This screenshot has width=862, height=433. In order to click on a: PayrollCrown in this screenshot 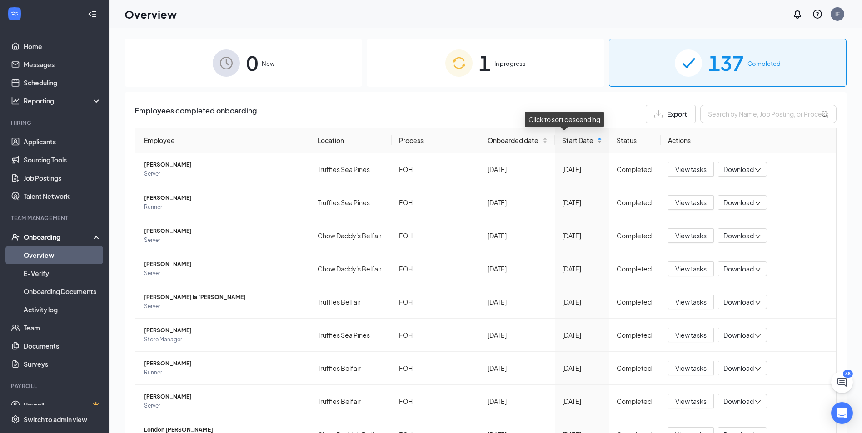, I will do `click(62, 405)`.